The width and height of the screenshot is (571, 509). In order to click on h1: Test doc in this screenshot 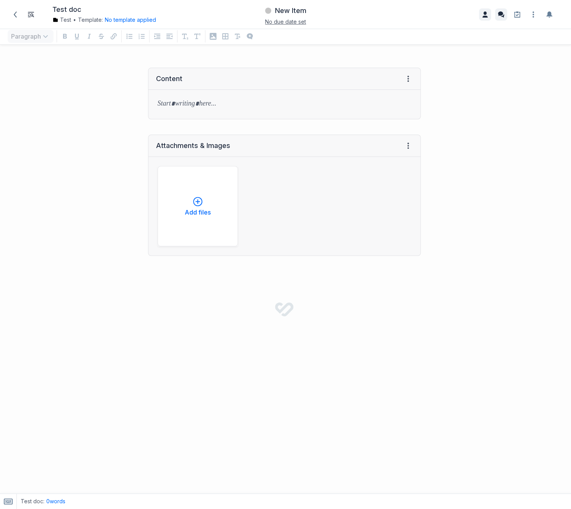, I will do `click(67, 10)`.